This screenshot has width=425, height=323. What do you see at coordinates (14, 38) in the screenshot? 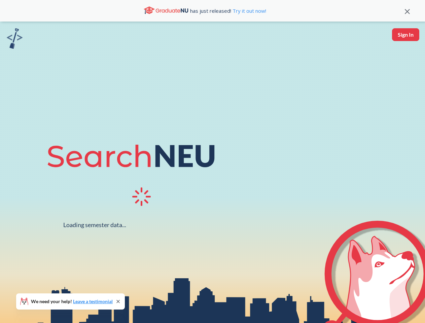
I see `img: sandbox logo` at bounding box center [14, 38].